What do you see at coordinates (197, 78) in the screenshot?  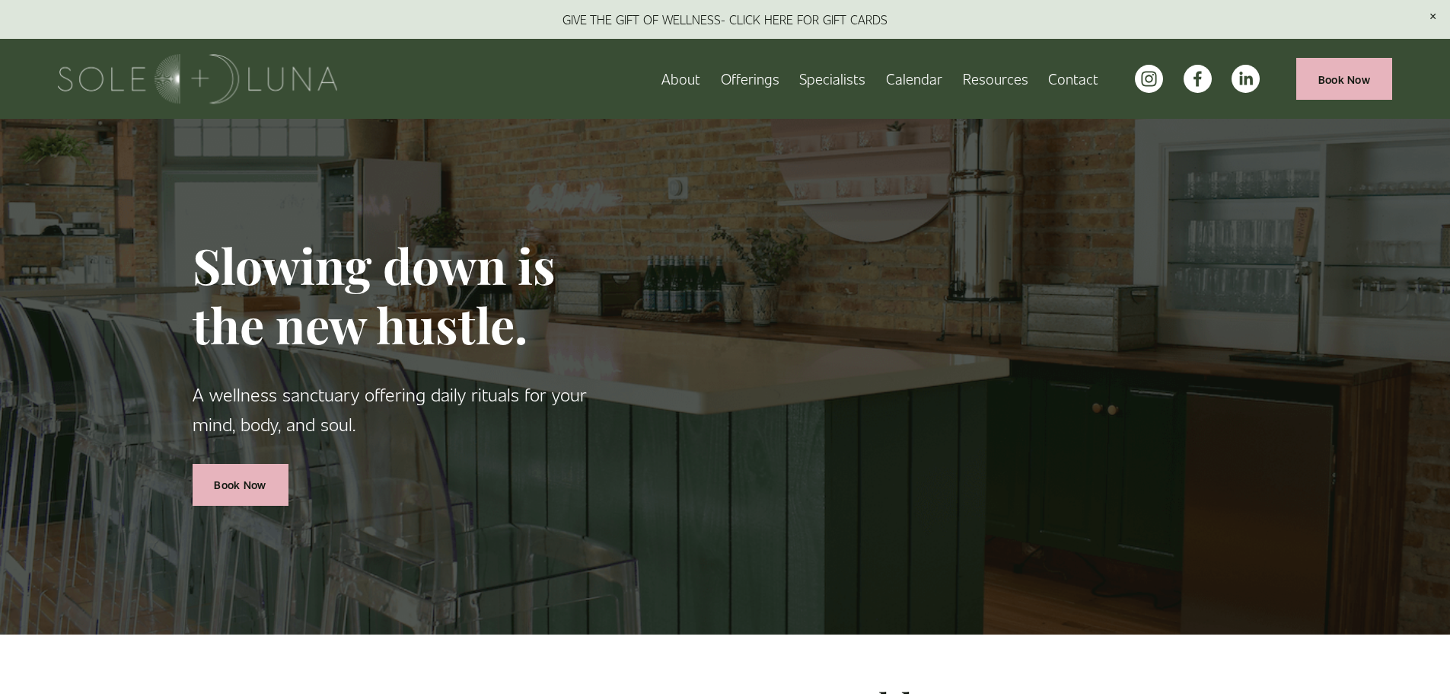 I see `img: Sole + Luna` at bounding box center [197, 78].